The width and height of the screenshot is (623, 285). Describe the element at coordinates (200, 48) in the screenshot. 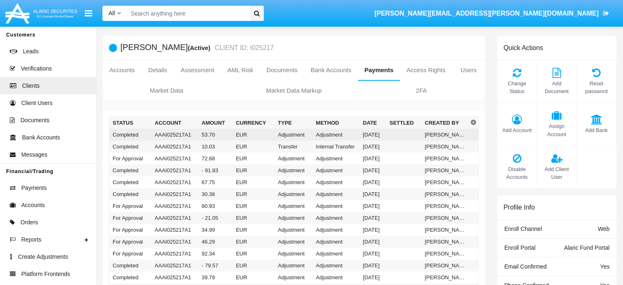

I see `div: (Active)` at that location.